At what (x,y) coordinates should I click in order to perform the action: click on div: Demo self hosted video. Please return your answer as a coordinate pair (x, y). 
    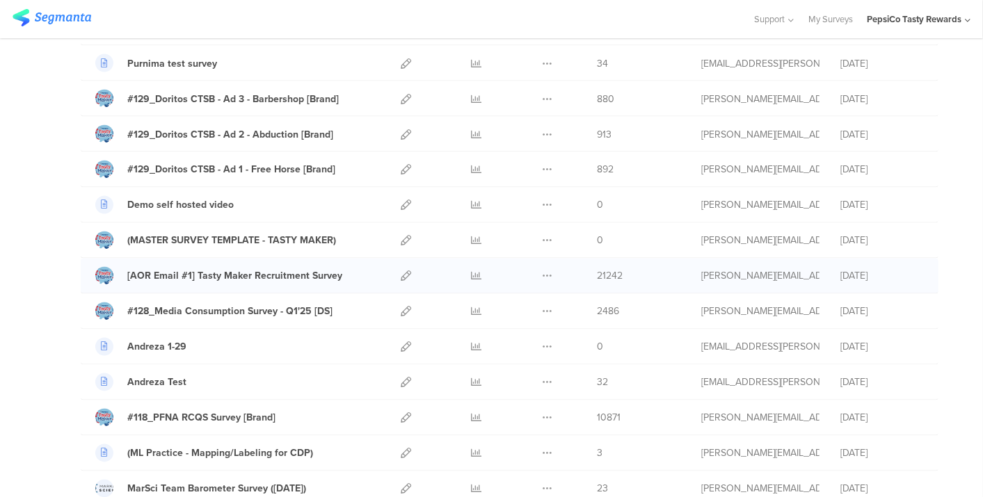
    Looking at the image, I should click on (180, 205).